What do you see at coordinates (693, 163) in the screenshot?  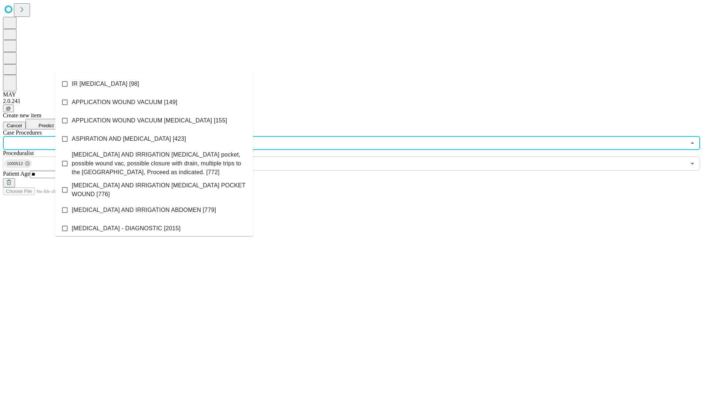 I see `button: Open` at bounding box center [693, 163].